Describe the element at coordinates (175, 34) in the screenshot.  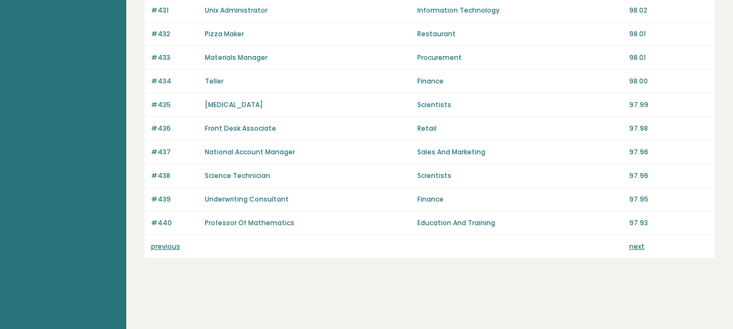
I see `p: #432` at that location.